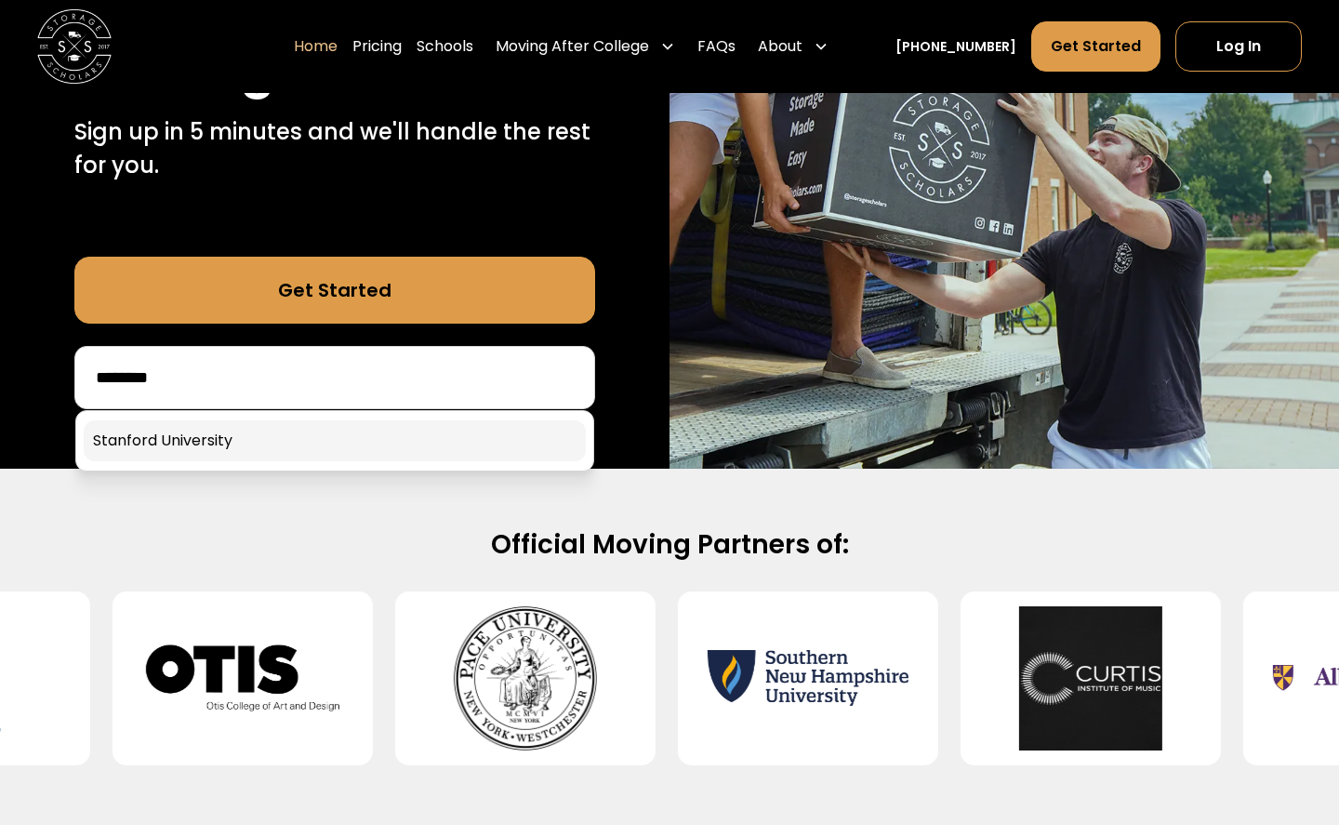 Image resolution: width=1339 pixels, height=837 pixels. I want to click on a: FAQs, so click(716, 47).